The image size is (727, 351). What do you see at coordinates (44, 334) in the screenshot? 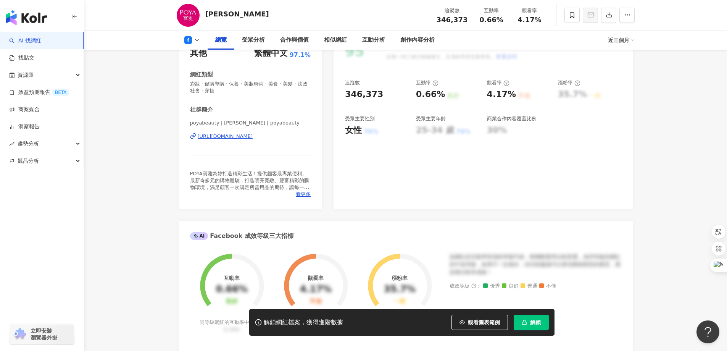
I see `span: 立即安裝 瀏覽器外掛` at bounding box center [44, 334].